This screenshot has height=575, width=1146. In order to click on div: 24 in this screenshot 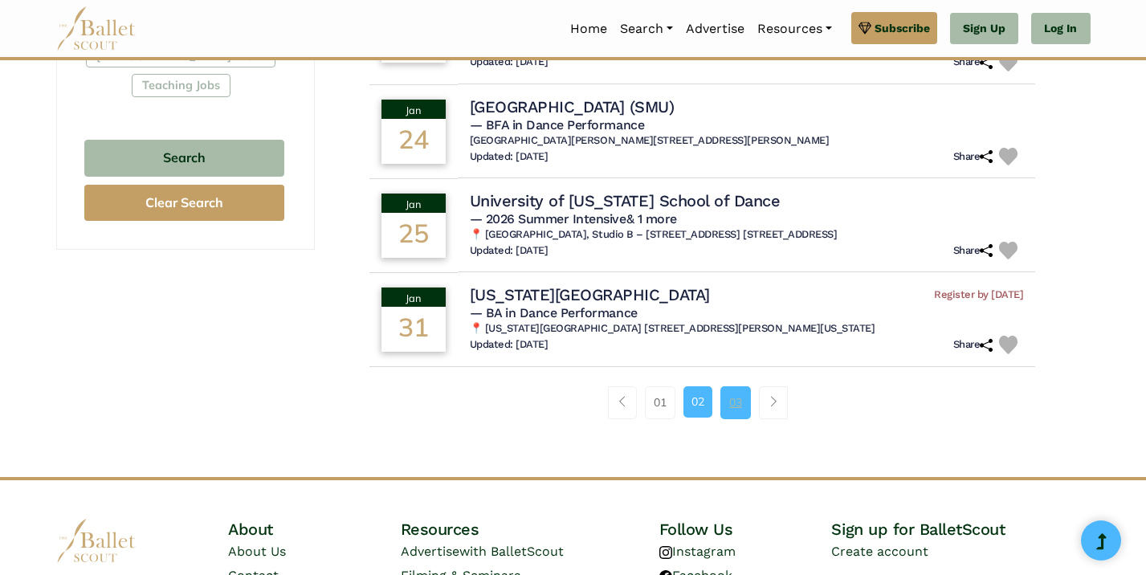, I will do `click(414, 141)`.